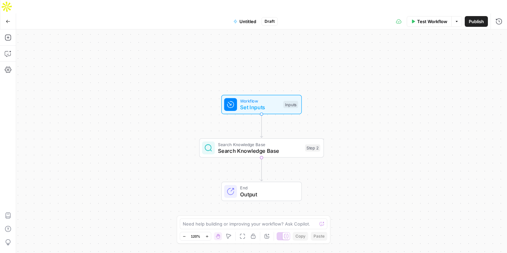  I want to click on div: Step 2, so click(313, 148).